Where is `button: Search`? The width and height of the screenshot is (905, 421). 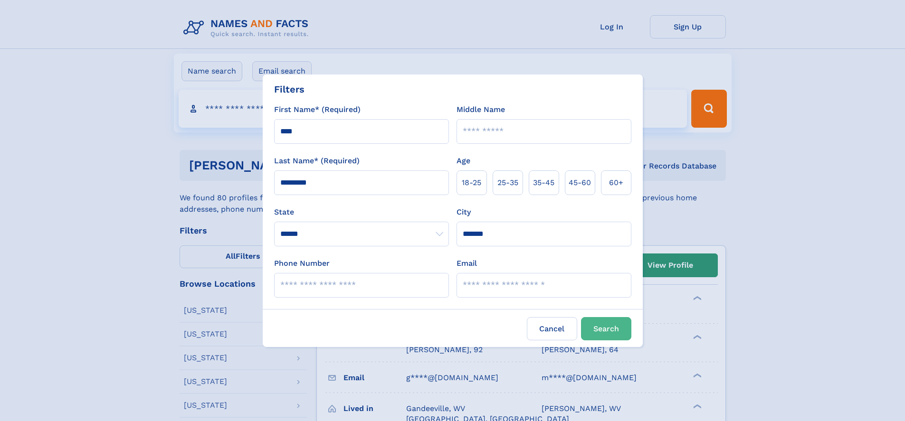
button: Search is located at coordinates (606, 329).